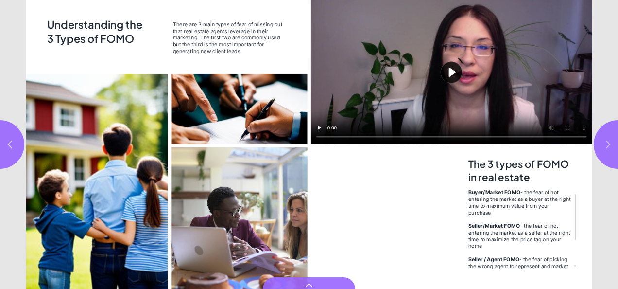  Describe the element at coordinates (494, 259) in the screenshot. I see `strong: Seller / Agent FOMO` at that location.